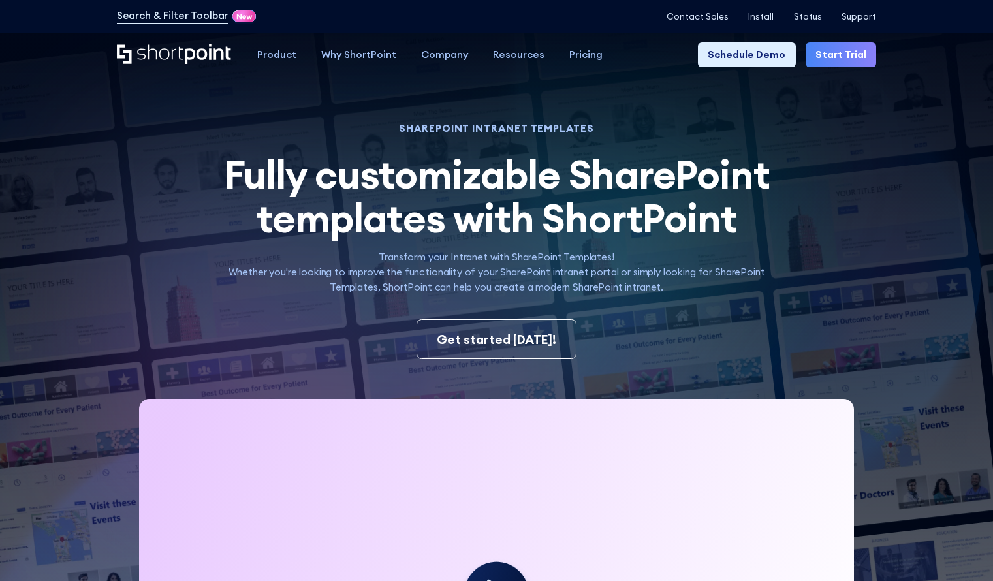 Image resolution: width=993 pixels, height=581 pixels. Describe the element at coordinates (585, 55) in the screenshot. I see `a: Pricing` at that location.